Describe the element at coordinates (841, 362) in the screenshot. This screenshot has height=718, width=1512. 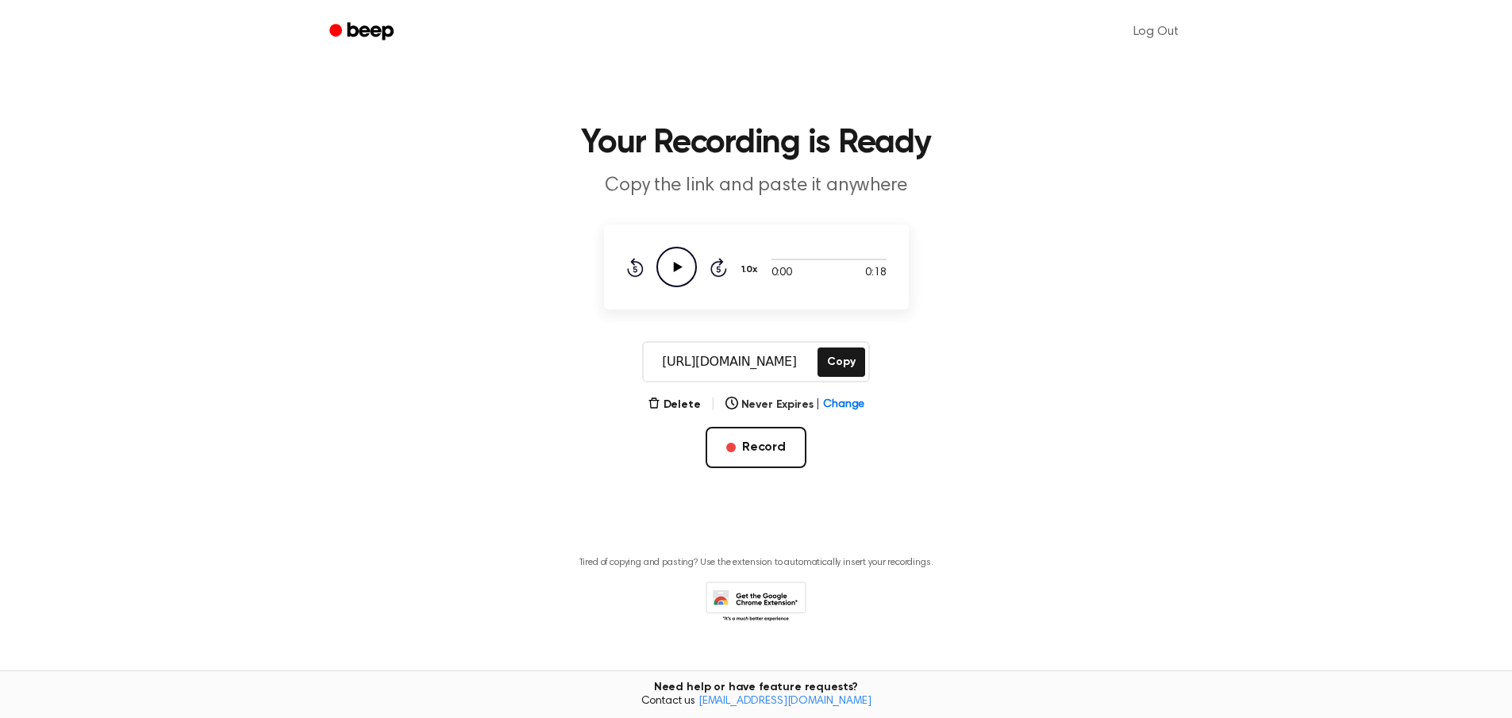
I see `button: Copy` at that location.